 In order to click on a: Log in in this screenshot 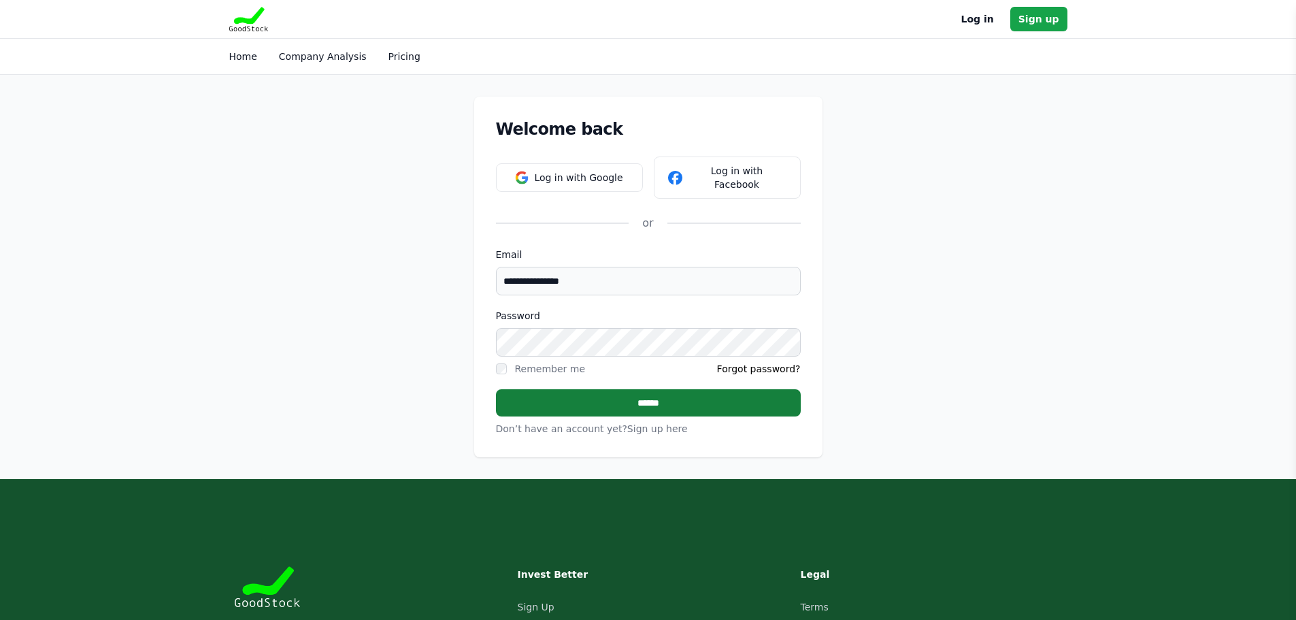, I will do `click(978, 19)`.